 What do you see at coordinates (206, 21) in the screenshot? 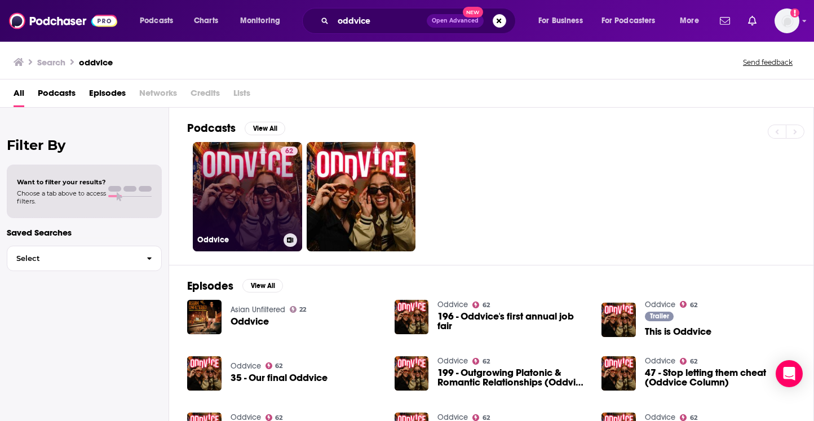
I see `span: Charts` at bounding box center [206, 21].